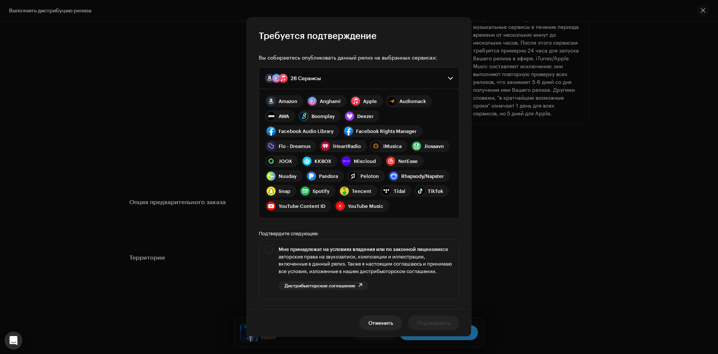  Describe the element at coordinates (321, 191) in the screenshot. I see `div: Spotify` at that location.